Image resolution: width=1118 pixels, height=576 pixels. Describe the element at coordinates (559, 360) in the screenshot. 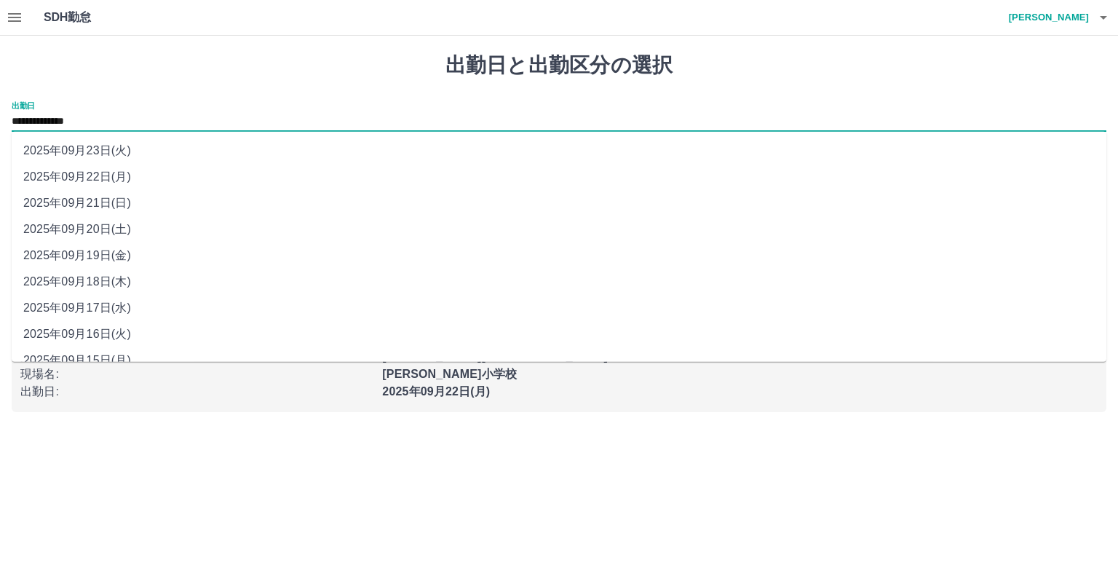

I see `li: 2025年09月15日(月)` at that location.